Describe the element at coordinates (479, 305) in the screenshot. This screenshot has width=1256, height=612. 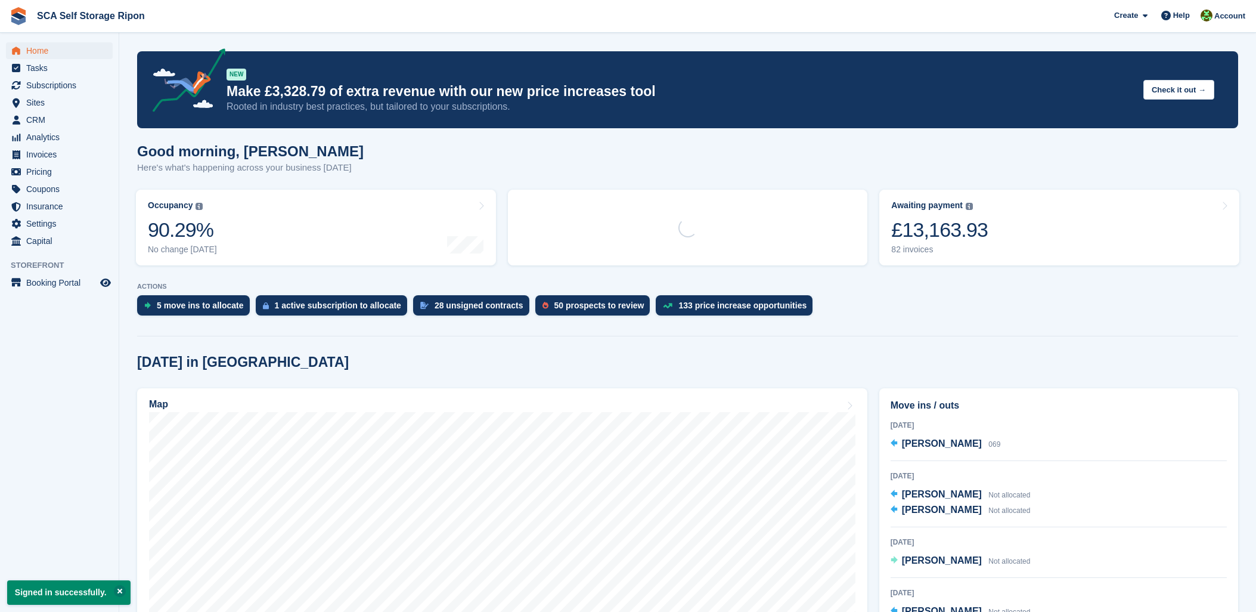
I see `div: 28 unsigned contracts` at that location.